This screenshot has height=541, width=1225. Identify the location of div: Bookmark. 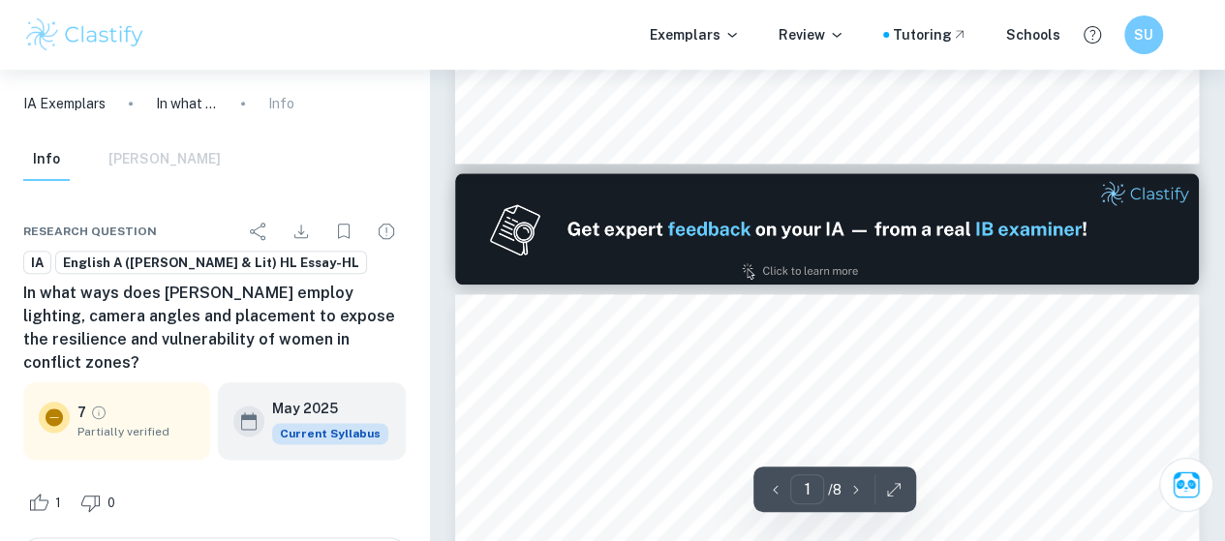
(344, 231).